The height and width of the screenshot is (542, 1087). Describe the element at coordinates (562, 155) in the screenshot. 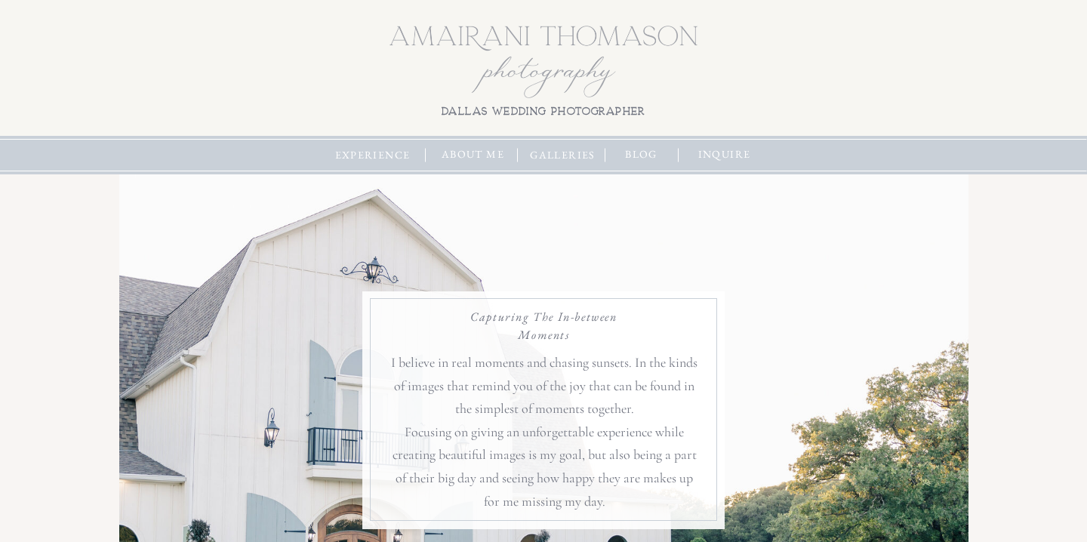

I see `nav: galleries` at that location.